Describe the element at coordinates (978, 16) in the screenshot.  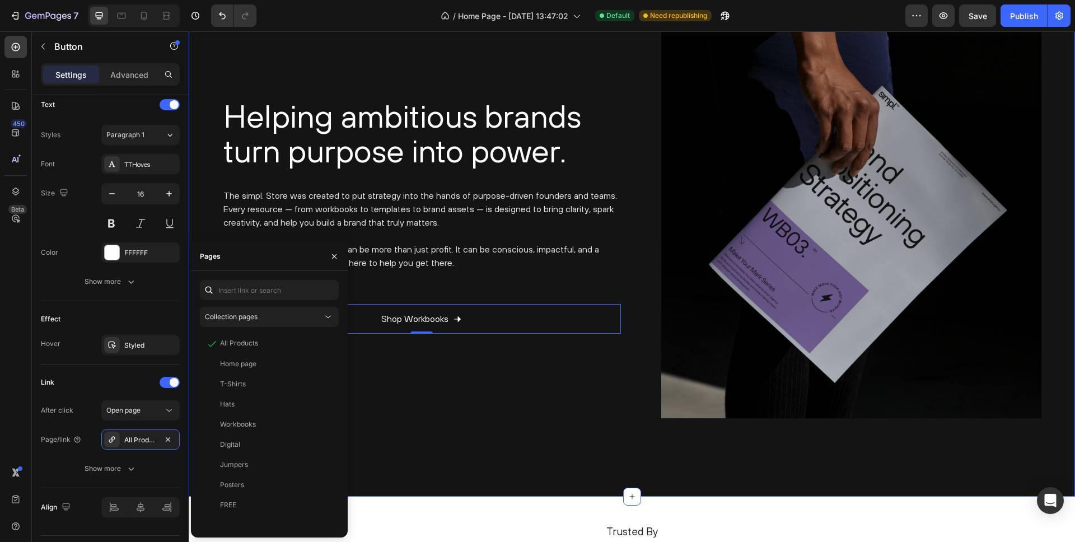
I see `span: Save` at that location.